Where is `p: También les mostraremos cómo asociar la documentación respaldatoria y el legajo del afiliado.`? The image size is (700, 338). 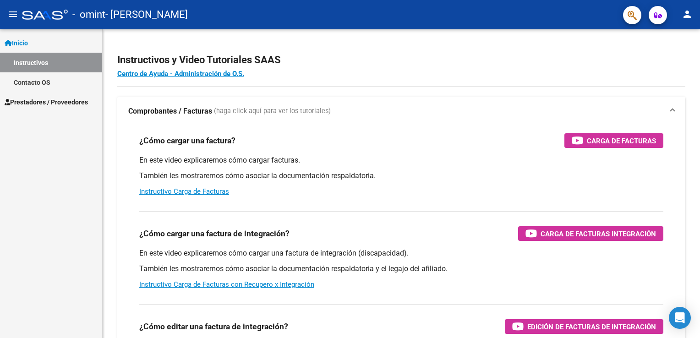 p: También les mostraremos cómo asociar la documentación respaldatoria y el legajo del afiliado. is located at coordinates (401, 269).